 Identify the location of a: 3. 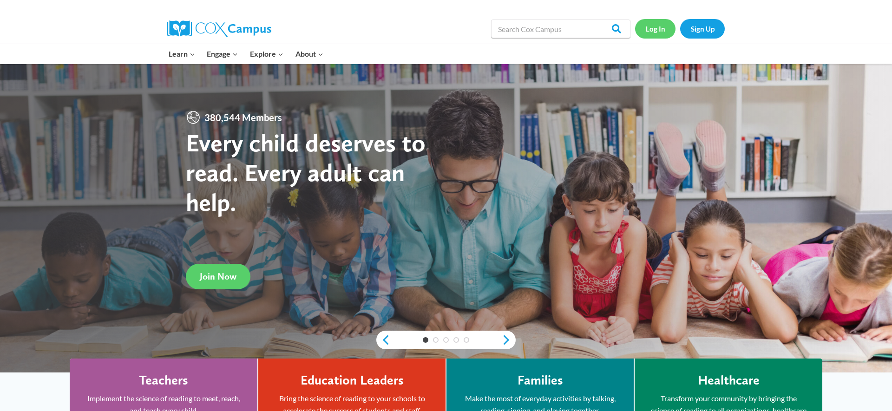
(446, 340).